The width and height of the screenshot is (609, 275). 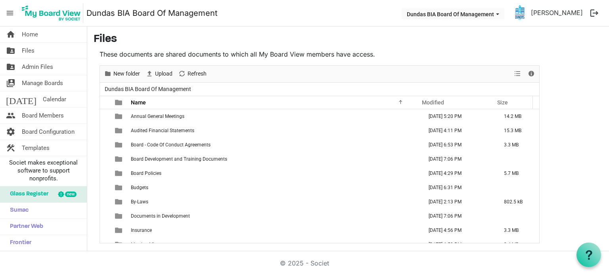 What do you see at coordinates (274, 231) in the screenshot?
I see `td: Insurance is template cell column header Name` at bounding box center [274, 231].